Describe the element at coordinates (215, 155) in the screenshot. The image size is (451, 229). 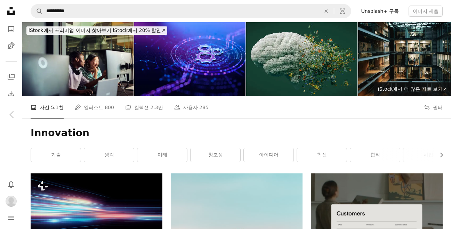
I see `a: 창조성` at that location.